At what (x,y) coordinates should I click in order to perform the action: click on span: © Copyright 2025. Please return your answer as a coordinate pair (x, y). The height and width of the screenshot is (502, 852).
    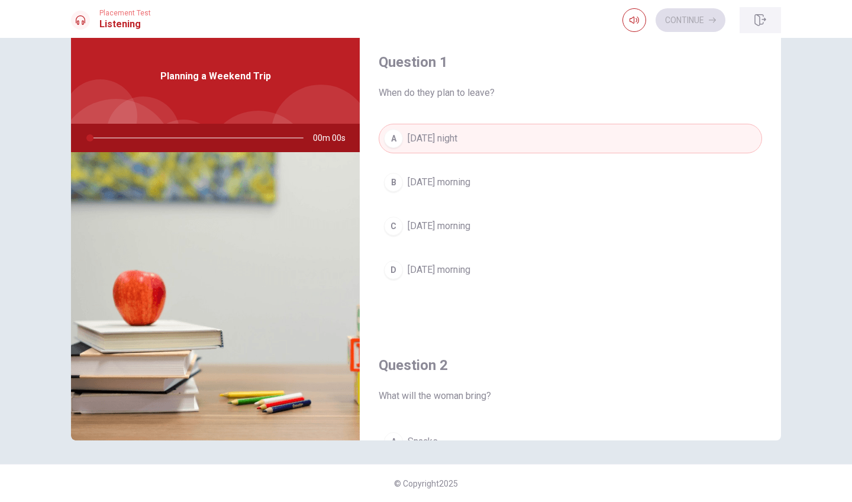
    Looking at the image, I should click on (426, 484).